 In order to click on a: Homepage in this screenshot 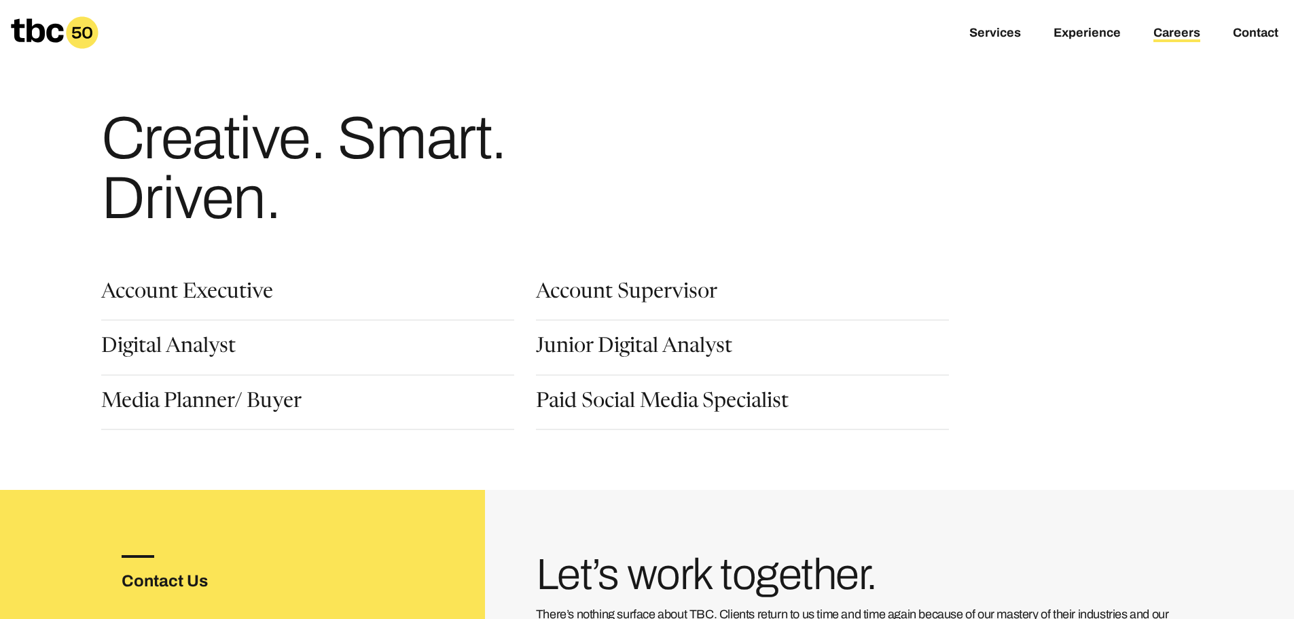, I will do `click(54, 33)`.